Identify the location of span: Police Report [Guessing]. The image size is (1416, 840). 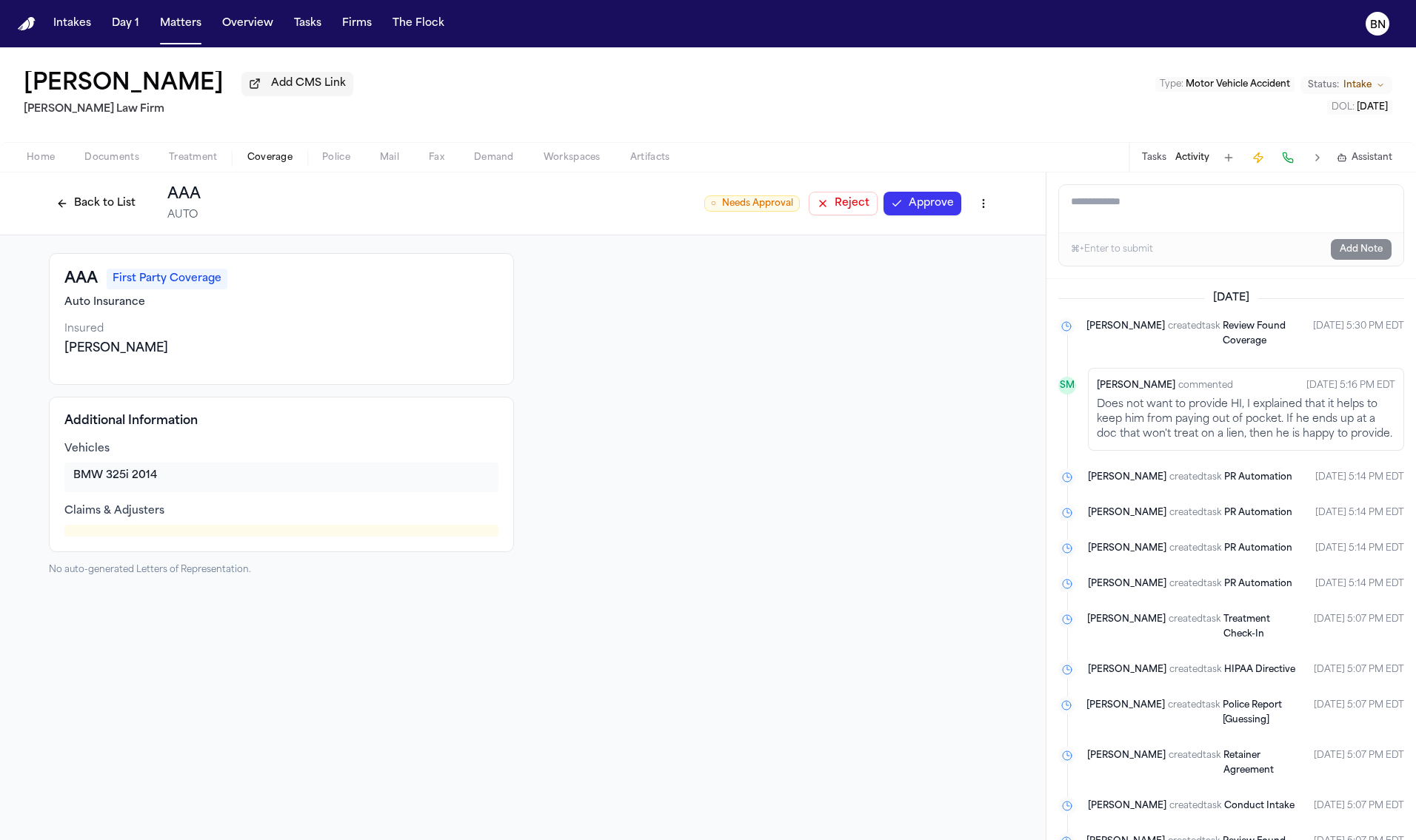
(1252, 713).